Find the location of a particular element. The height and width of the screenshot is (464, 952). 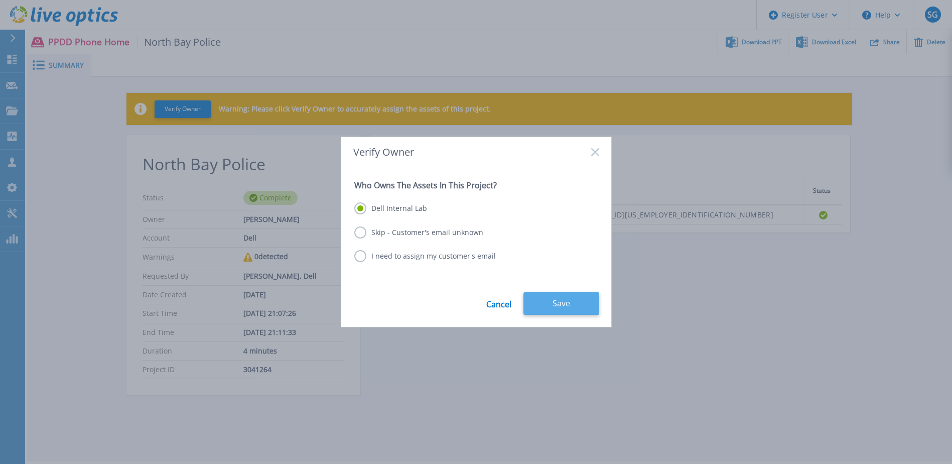

label: Skip - Customer's email unknown is located at coordinates (418, 232).